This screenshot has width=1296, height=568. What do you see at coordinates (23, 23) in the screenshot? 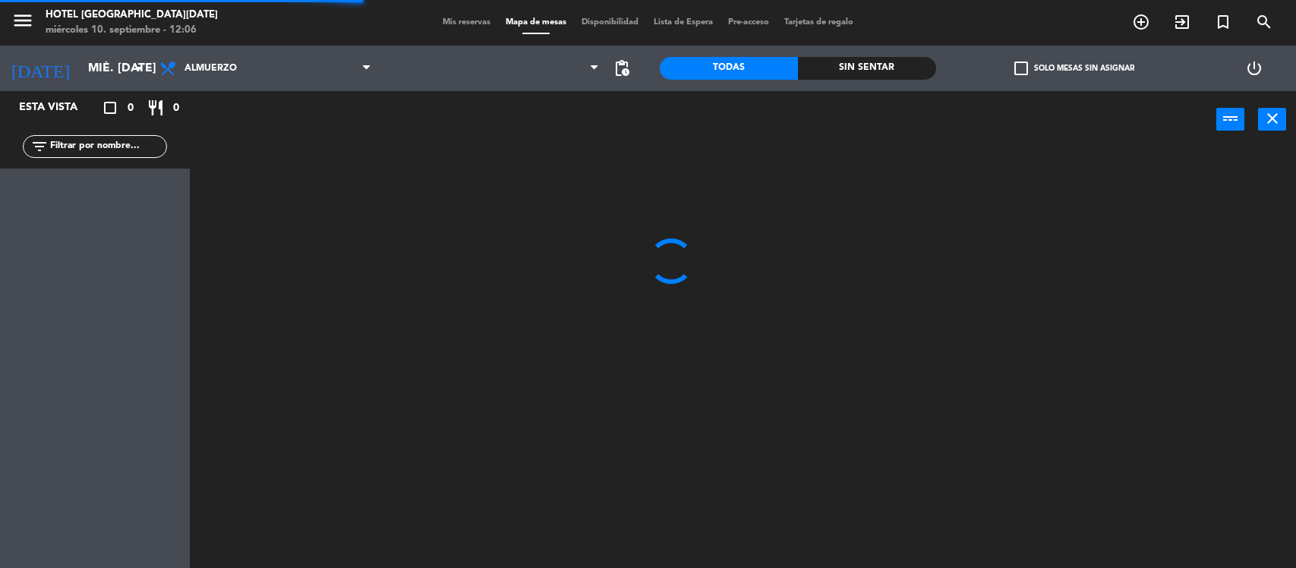
I see `button: menu` at bounding box center [23, 23].